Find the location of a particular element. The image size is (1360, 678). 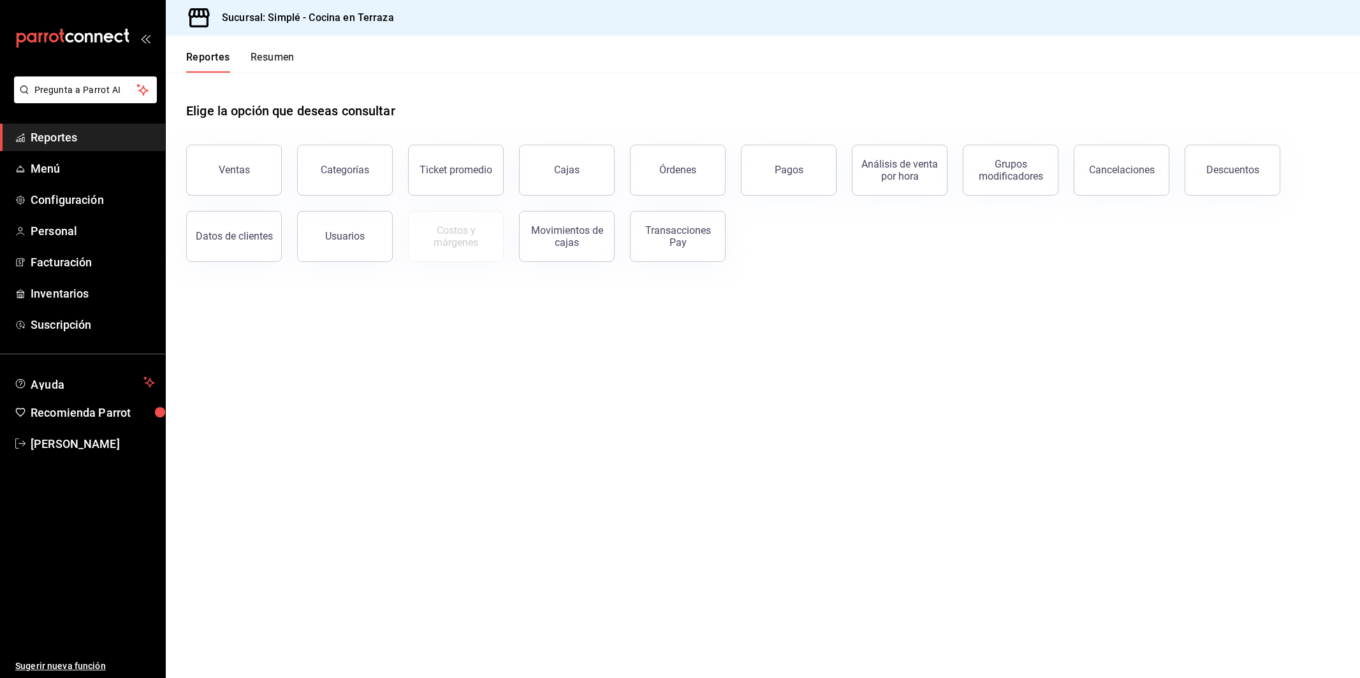

h3: Sucursal: Simplé - Cocina en Terraza is located at coordinates (303, 18).